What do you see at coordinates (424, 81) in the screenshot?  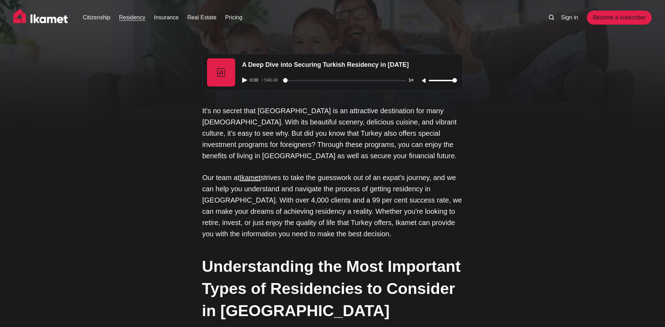 I see `button: Unmute` at bounding box center [424, 81].